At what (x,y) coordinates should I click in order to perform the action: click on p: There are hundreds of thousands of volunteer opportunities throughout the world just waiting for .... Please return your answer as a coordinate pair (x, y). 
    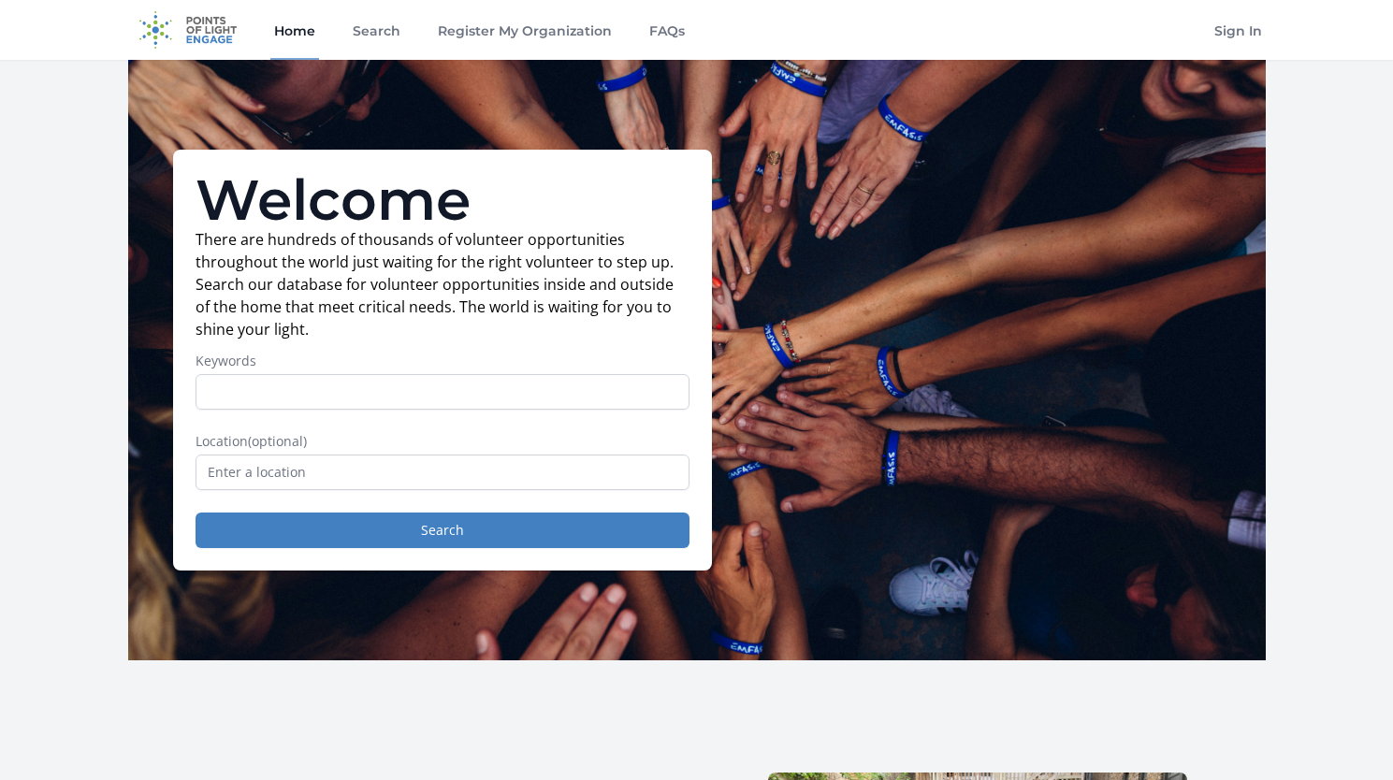
    Looking at the image, I should click on (442, 284).